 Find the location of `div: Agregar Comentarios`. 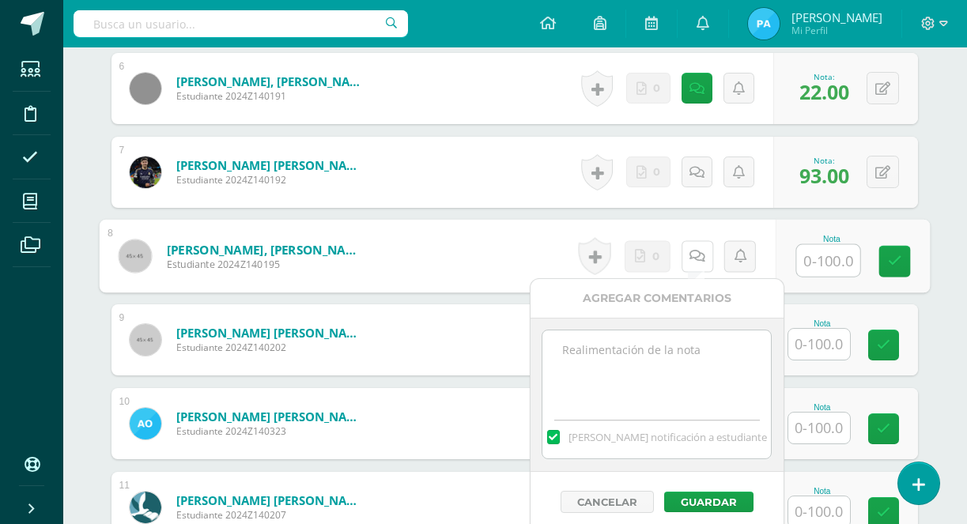

div: Agregar Comentarios is located at coordinates (657, 298).